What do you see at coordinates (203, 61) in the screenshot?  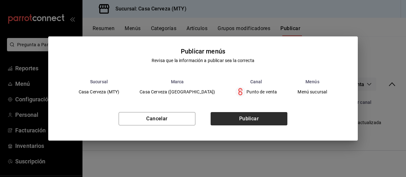 I see `div: Revisa que la información a publicar sea la correcta` at bounding box center [203, 61].